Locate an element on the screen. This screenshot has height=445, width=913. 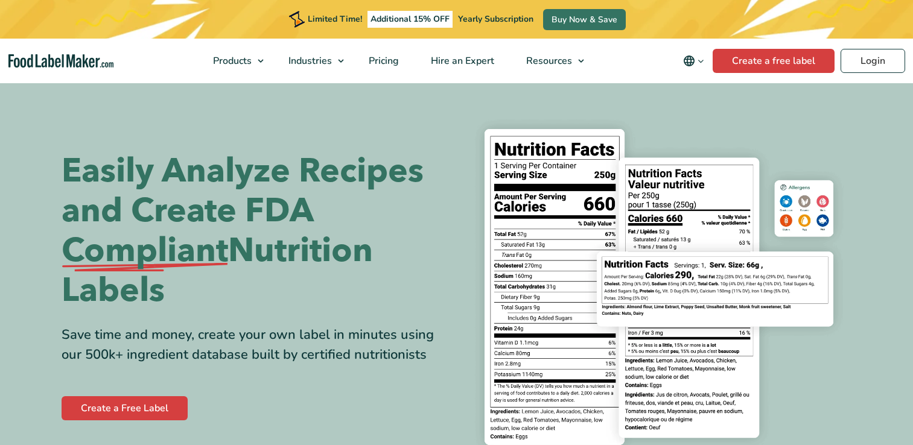
span: Products is located at coordinates (231, 61).